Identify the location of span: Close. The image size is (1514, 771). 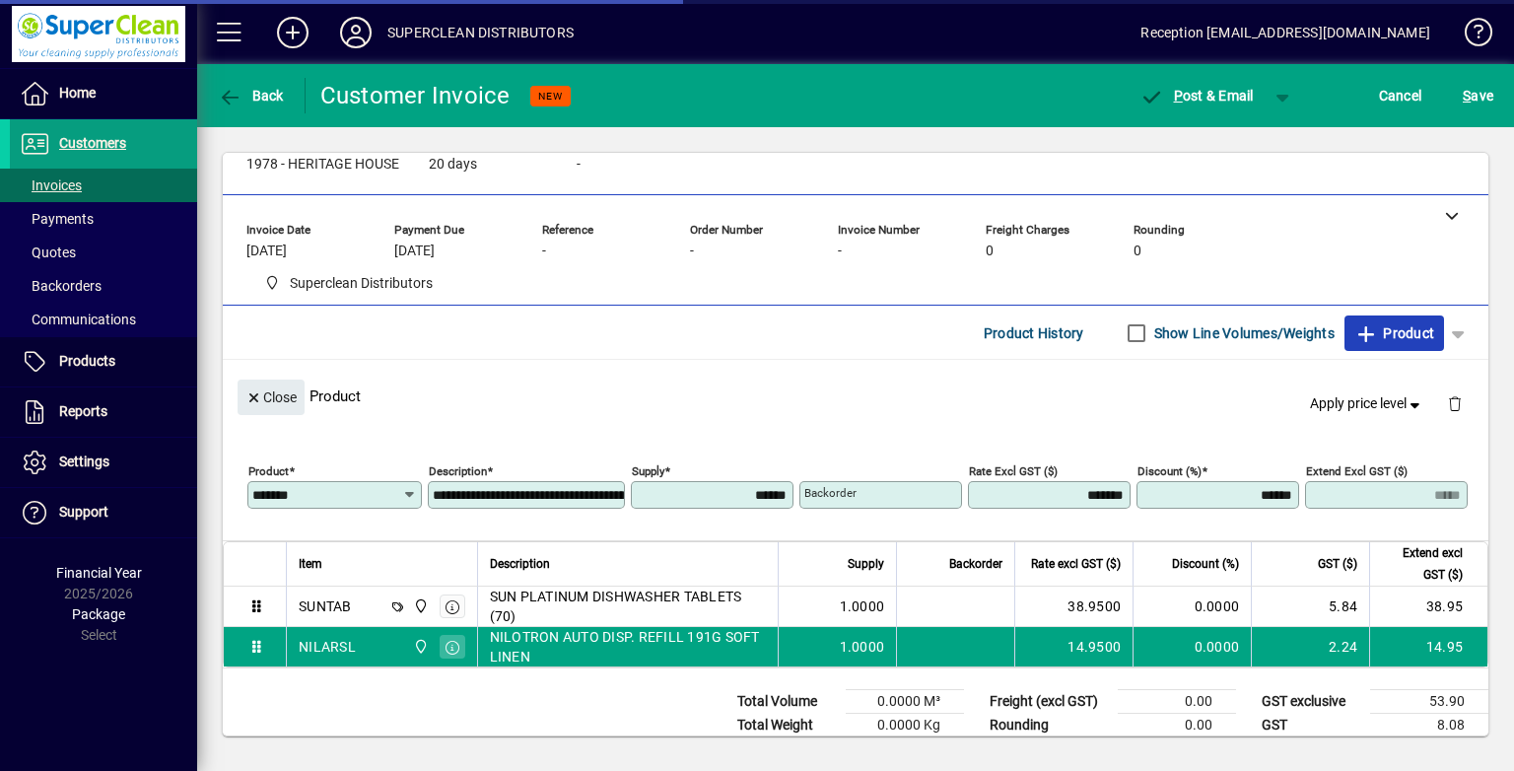
(271, 397).